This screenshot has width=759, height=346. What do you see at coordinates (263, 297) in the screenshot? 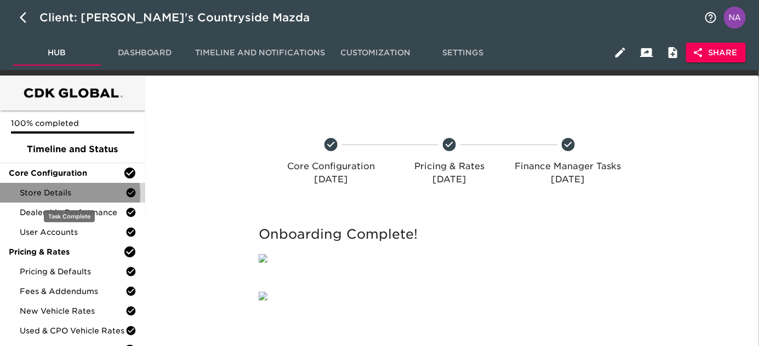
I see `img: qkibX1zbU72zw90W6Gan%2FTemplates%2FRjS7uaFIXtg43HUzxvoG%2F3e51d9d6-1114-4229-a5bf-f5ca567b6beb.jpg` at bounding box center [263, 297].